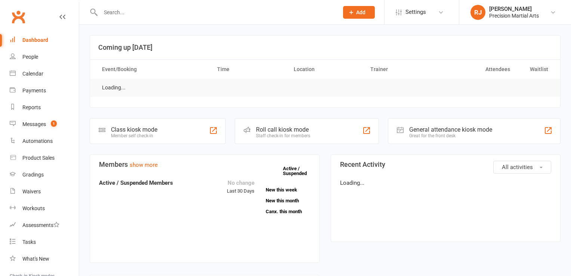 Image resolution: width=571 pixels, height=276 pixels. I want to click on div: Messages, so click(34, 124).